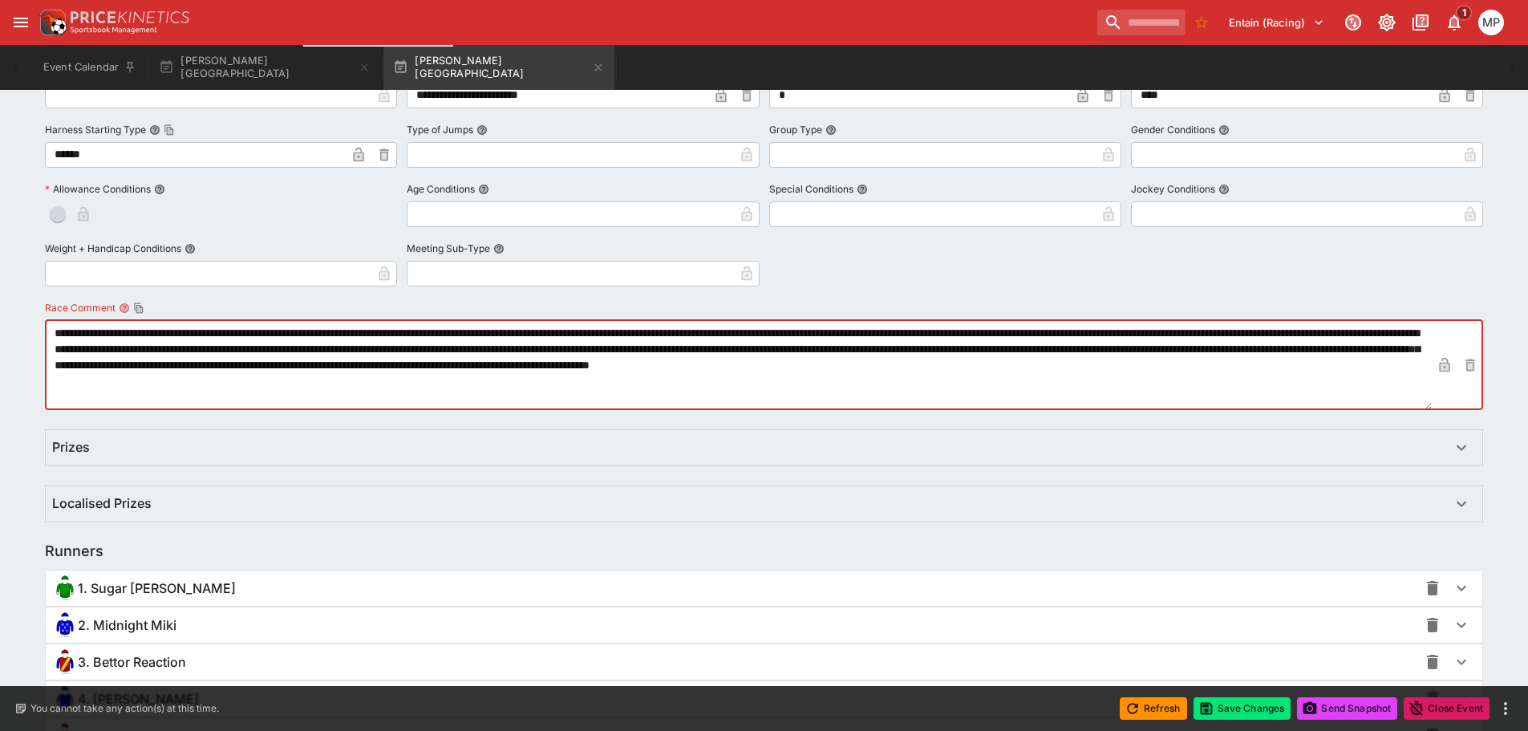 The image size is (1528, 731). What do you see at coordinates (21, 22) in the screenshot?
I see `button: open drawer` at bounding box center [21, 22].